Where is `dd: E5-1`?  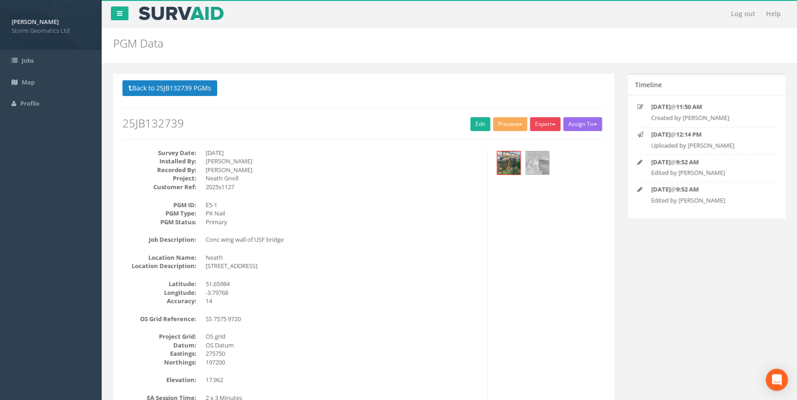 dd: E5-1 is located at coordinates (343, 205).